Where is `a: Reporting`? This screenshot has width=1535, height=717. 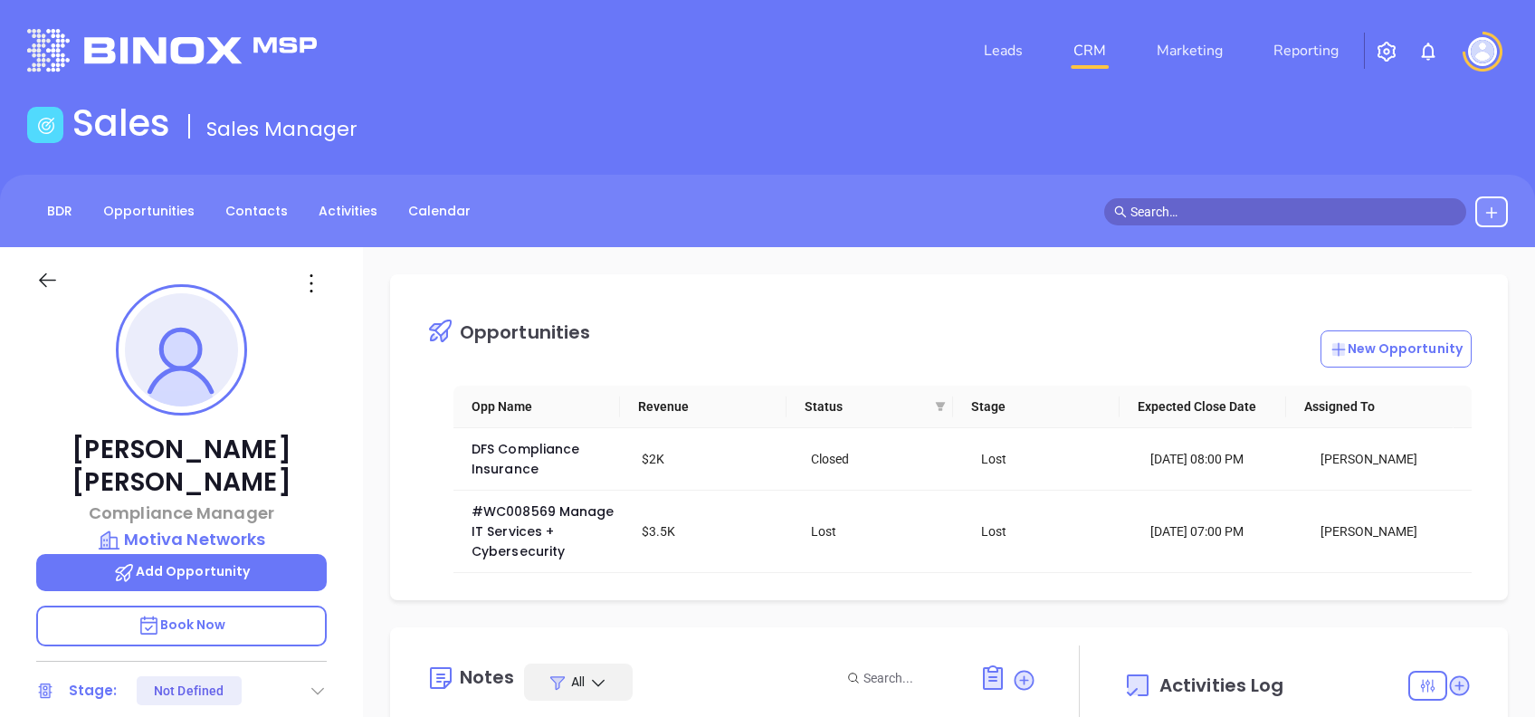
a: Reporting is located at coordinates (1306, 51).